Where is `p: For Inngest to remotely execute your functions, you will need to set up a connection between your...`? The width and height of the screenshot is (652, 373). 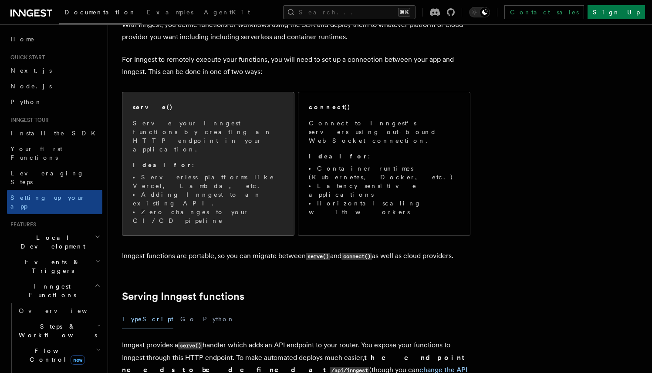 p: For Inngest to remotely execute your functions, you will need to set up a connection between your... is located at coordinates (296, 66).